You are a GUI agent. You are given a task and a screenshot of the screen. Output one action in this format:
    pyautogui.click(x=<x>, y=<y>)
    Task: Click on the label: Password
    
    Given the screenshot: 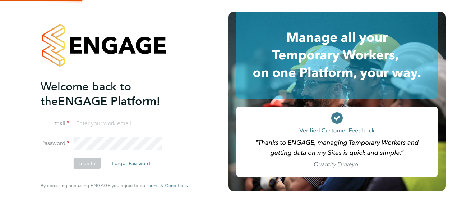 What is the action you would take?
    pyautogui.click(x=55, y=143)
    